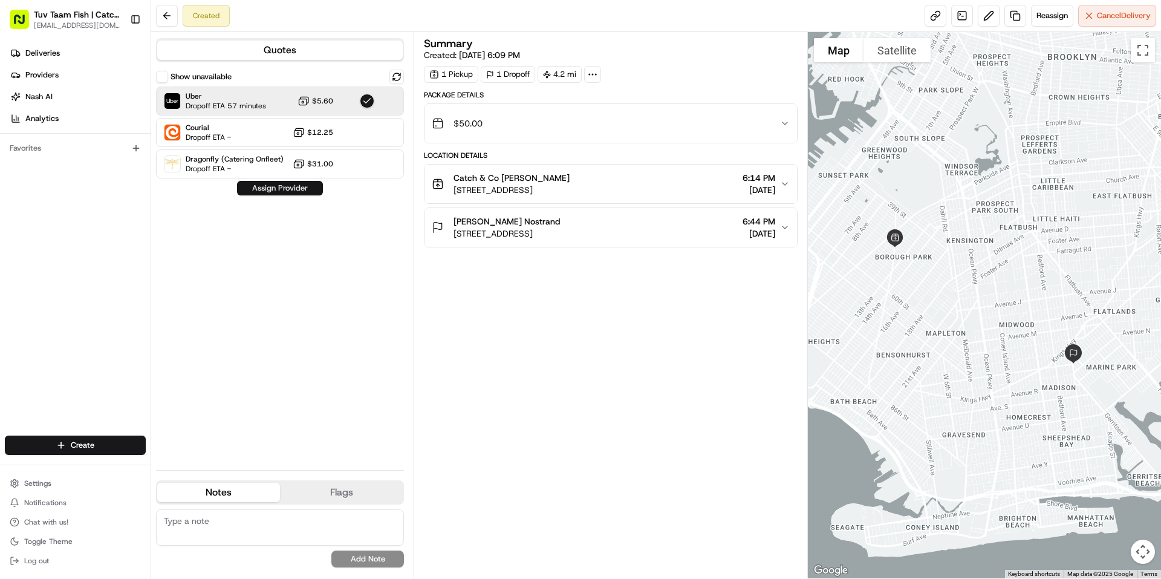 Image resolution: width=1161 pixels, height=579 pixels. What do you see at coordinates (42, 53) in the screenshot?
I see `span: Deliveries` at bounding box center [42, 53].